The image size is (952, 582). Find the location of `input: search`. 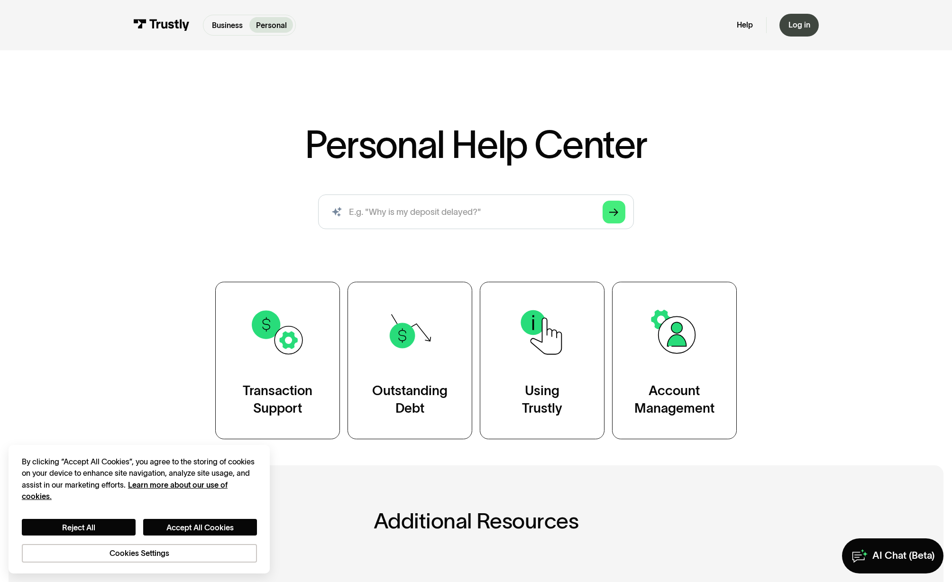

input: search is located at coordinates (476, 212).